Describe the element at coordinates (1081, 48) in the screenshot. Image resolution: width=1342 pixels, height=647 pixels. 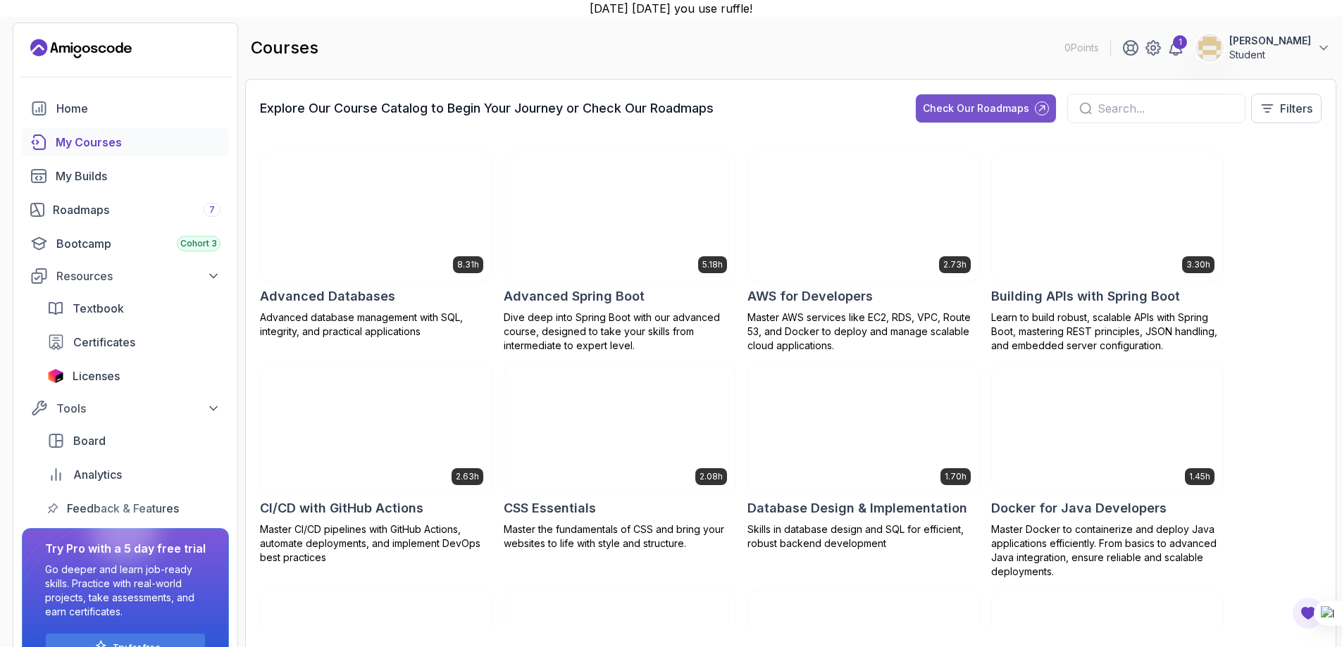
I see `p: 0 Points` at that location.